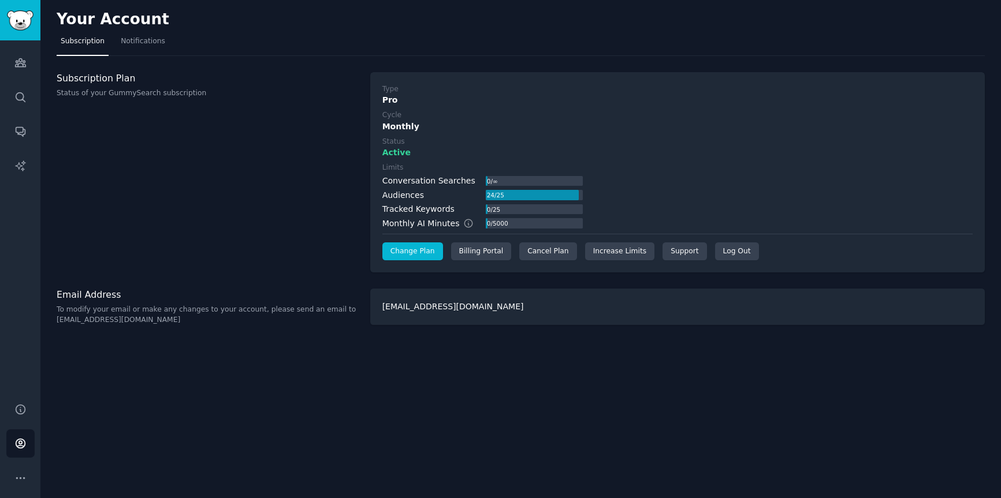  What do you see at coordinates (434, 223) in the screenshot?
I see `div: Monthly AI Minutes` at bounding box center [434, 223].